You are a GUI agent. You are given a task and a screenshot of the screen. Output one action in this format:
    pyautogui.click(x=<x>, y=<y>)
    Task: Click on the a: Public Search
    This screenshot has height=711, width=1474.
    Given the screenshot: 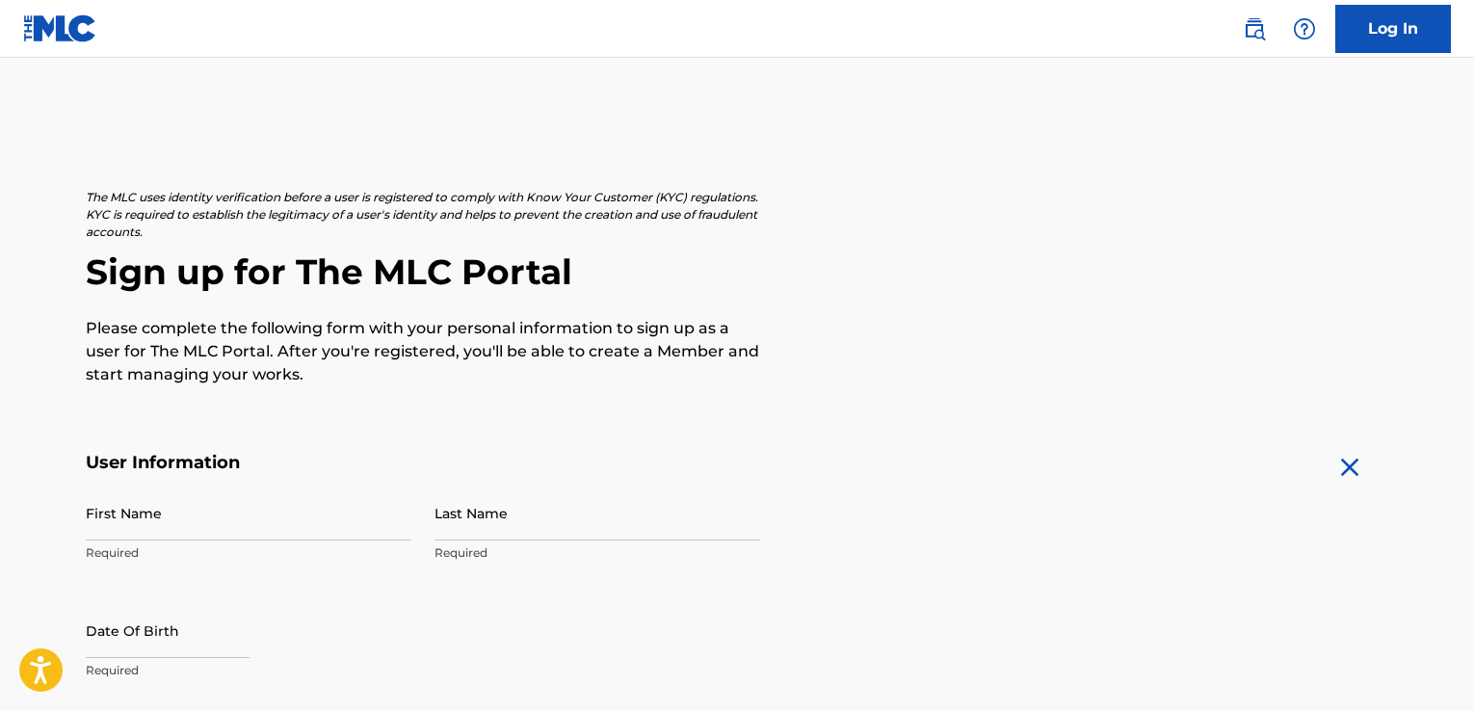 What is the action you would take?
    pyautogui.click(x=1254, y=29)
    